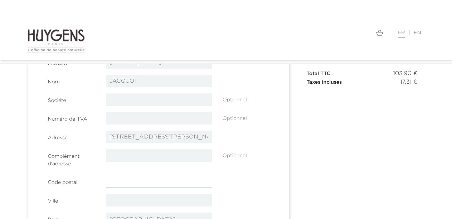  What do you see at coordinates (72, 181) in the screenshot?
I see `label: Code postal` at bounding box center [72, 181].